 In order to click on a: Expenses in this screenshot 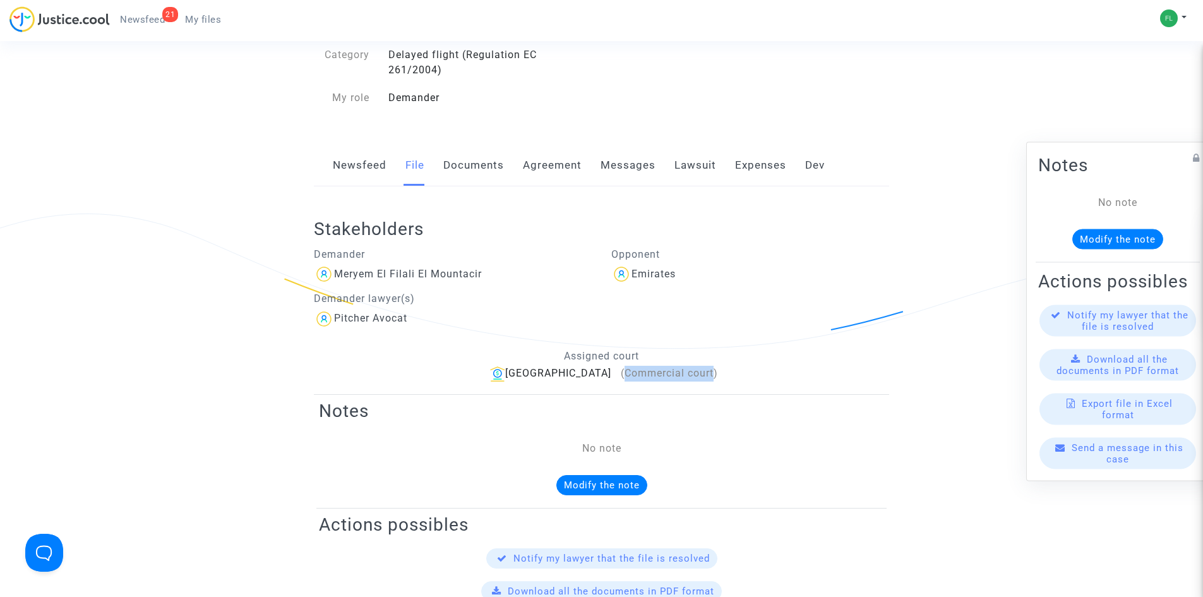, I will do `click(760, 165)`.